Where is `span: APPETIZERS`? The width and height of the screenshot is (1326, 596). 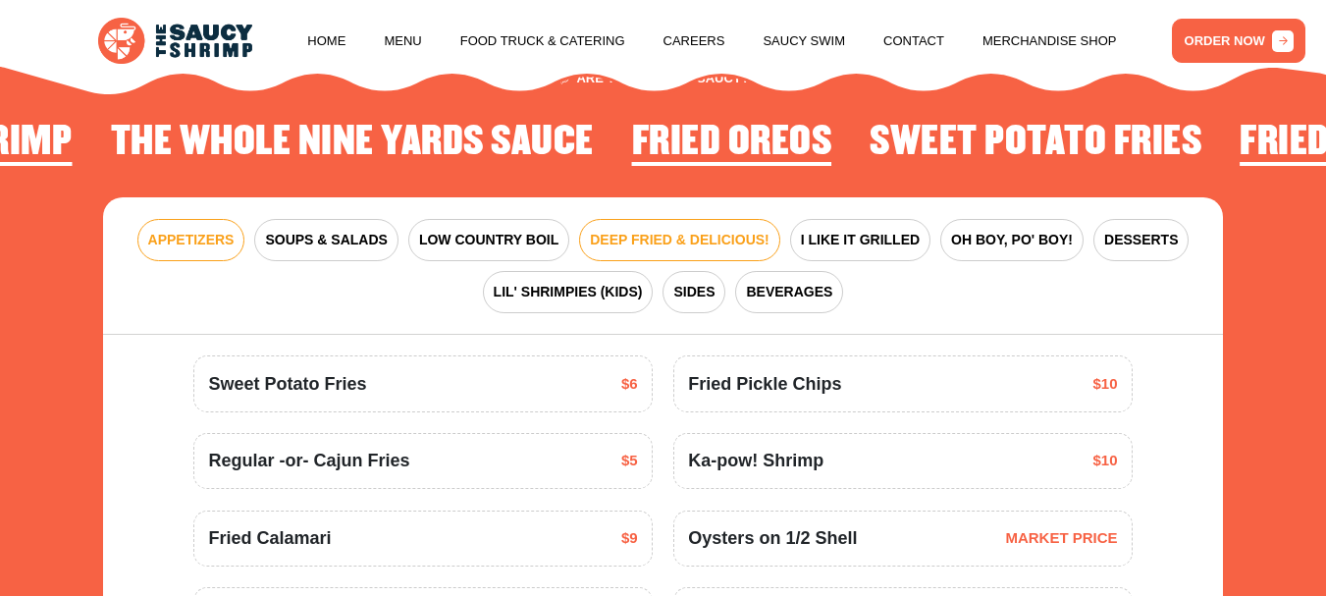 span: APPETIZERS is located at coordinates (191, 239).